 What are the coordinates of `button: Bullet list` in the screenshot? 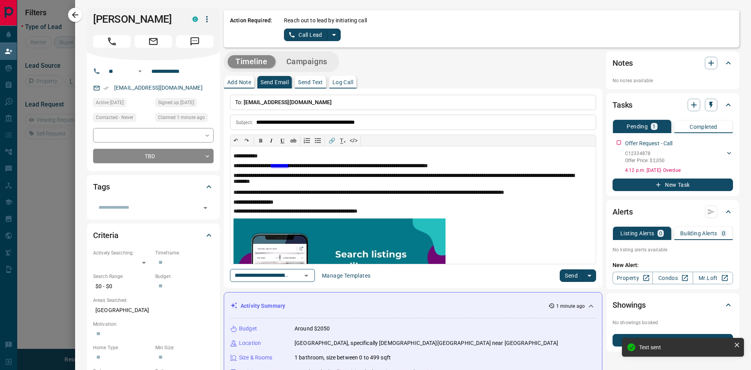 It's located at (318, 140).